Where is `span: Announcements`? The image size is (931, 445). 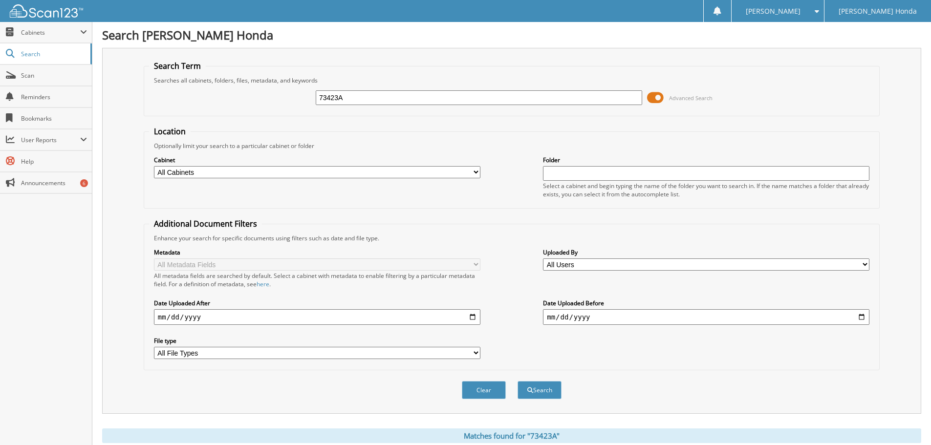
span: Announcements is located at coordinates (54, 183).